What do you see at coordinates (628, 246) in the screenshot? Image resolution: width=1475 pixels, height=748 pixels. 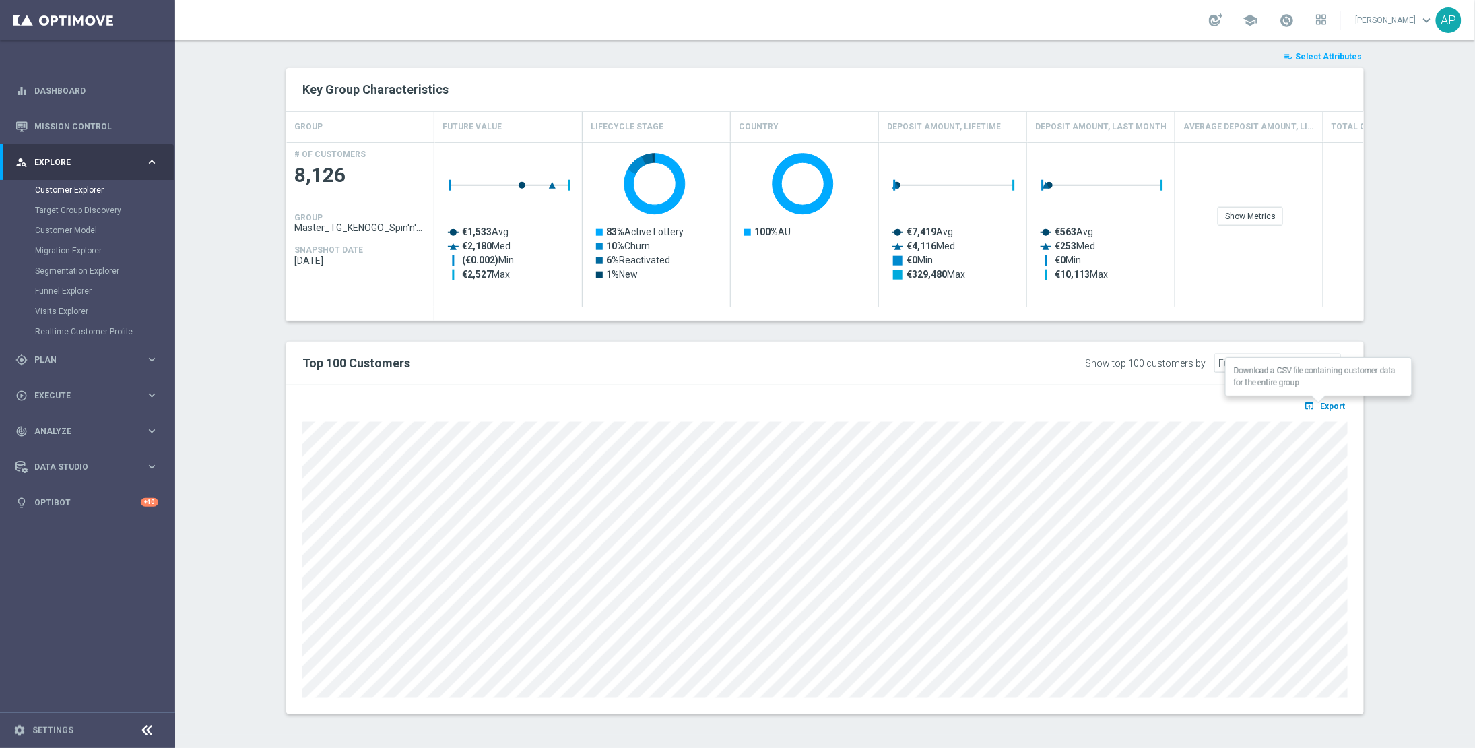 I see `text: Churn` at bounding box center [628, 246].